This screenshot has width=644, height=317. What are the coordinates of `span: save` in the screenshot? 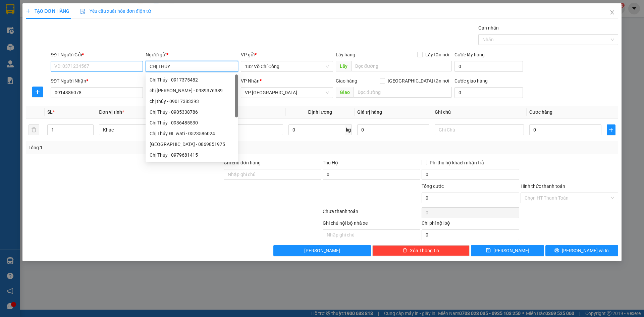 It's located at (489, 251).